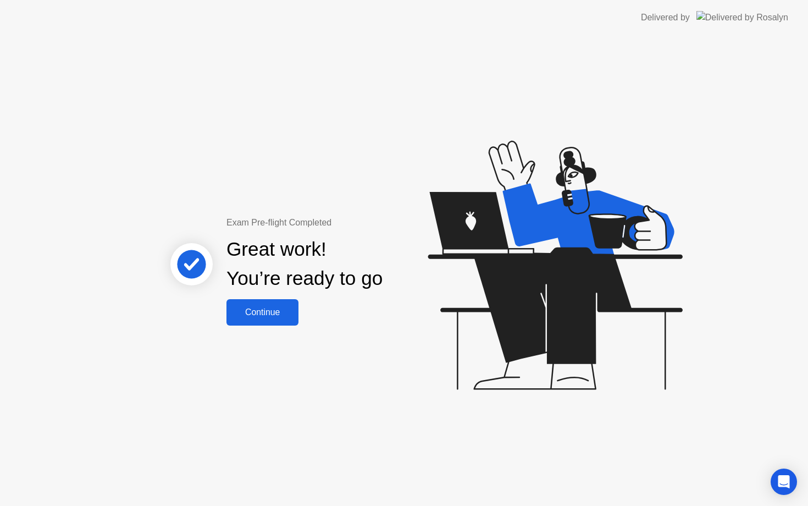  What do you see at coordinates (304, 264) in the screenshot?
I see `div: Great work! You’re ready to go` at bounding box center [304, 264].